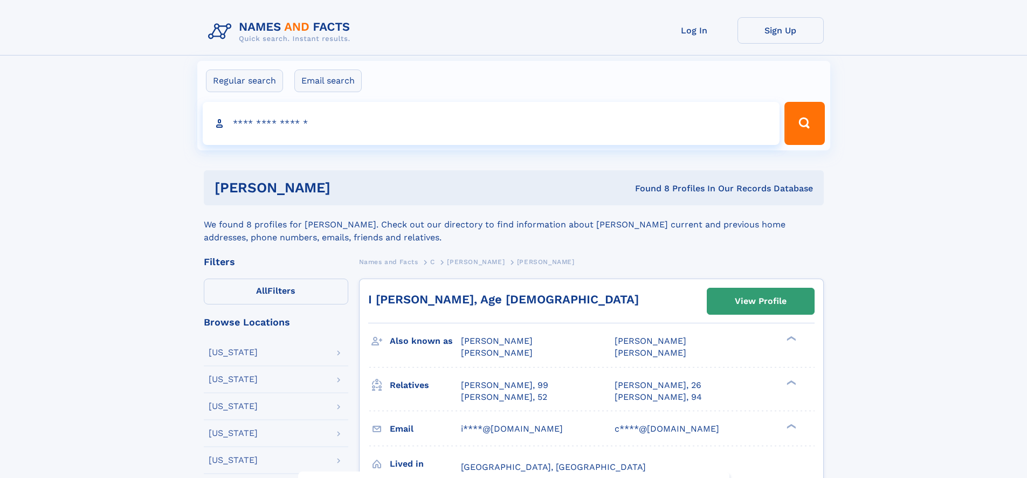  I want to click on input: search input, so click(491, 123).